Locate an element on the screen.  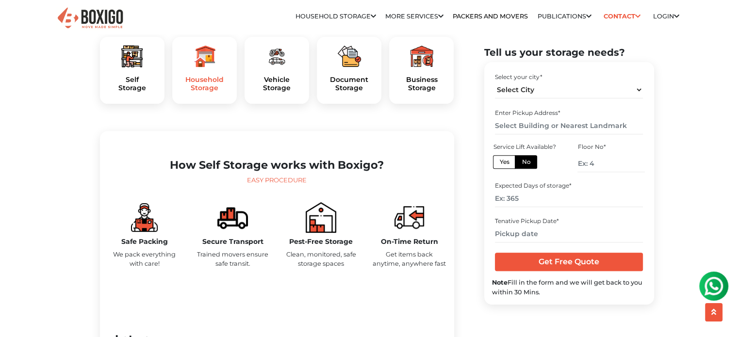
div: Select your city is located at coordinates (569, 77).